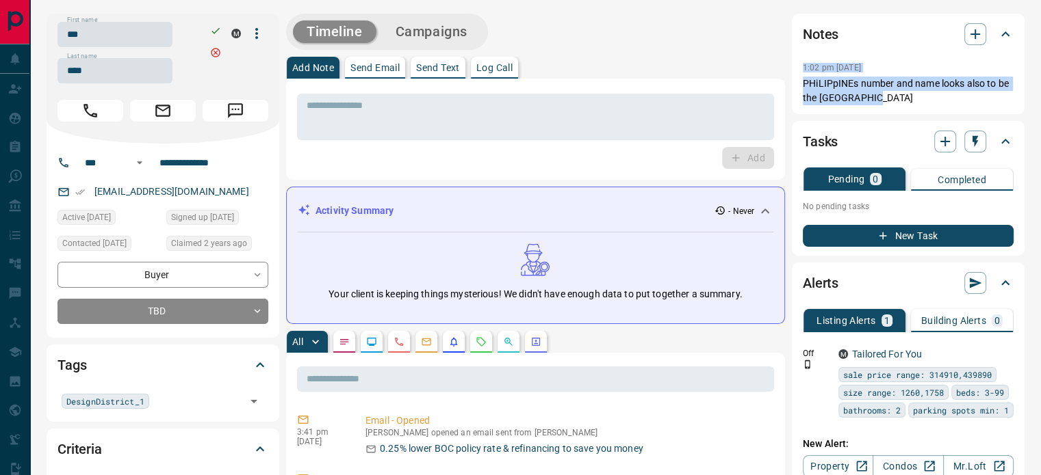  What do you see at coordinates (908, 236) in the screenshot?
I see `button: New Task` at bounding box center [908, 236].